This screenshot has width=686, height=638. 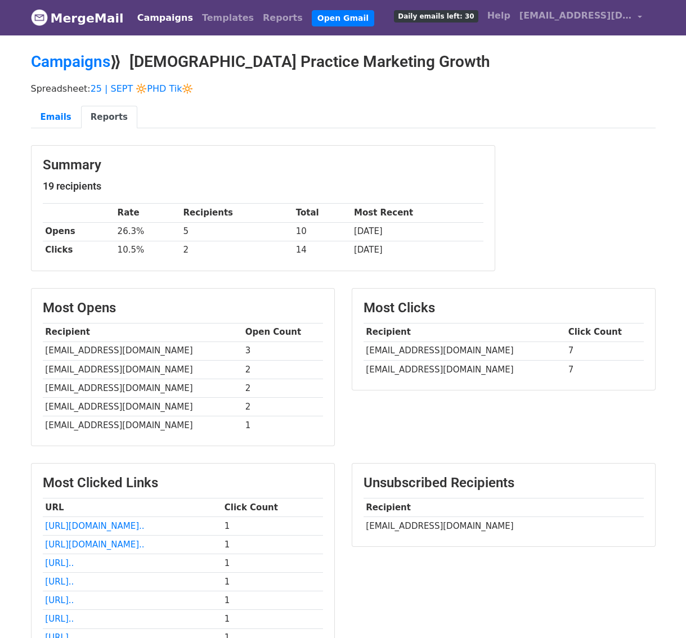 What do you see at coordinates (79, 250) in the screenshot?
I see `th: Clicks` at bounding box center [79, 250].